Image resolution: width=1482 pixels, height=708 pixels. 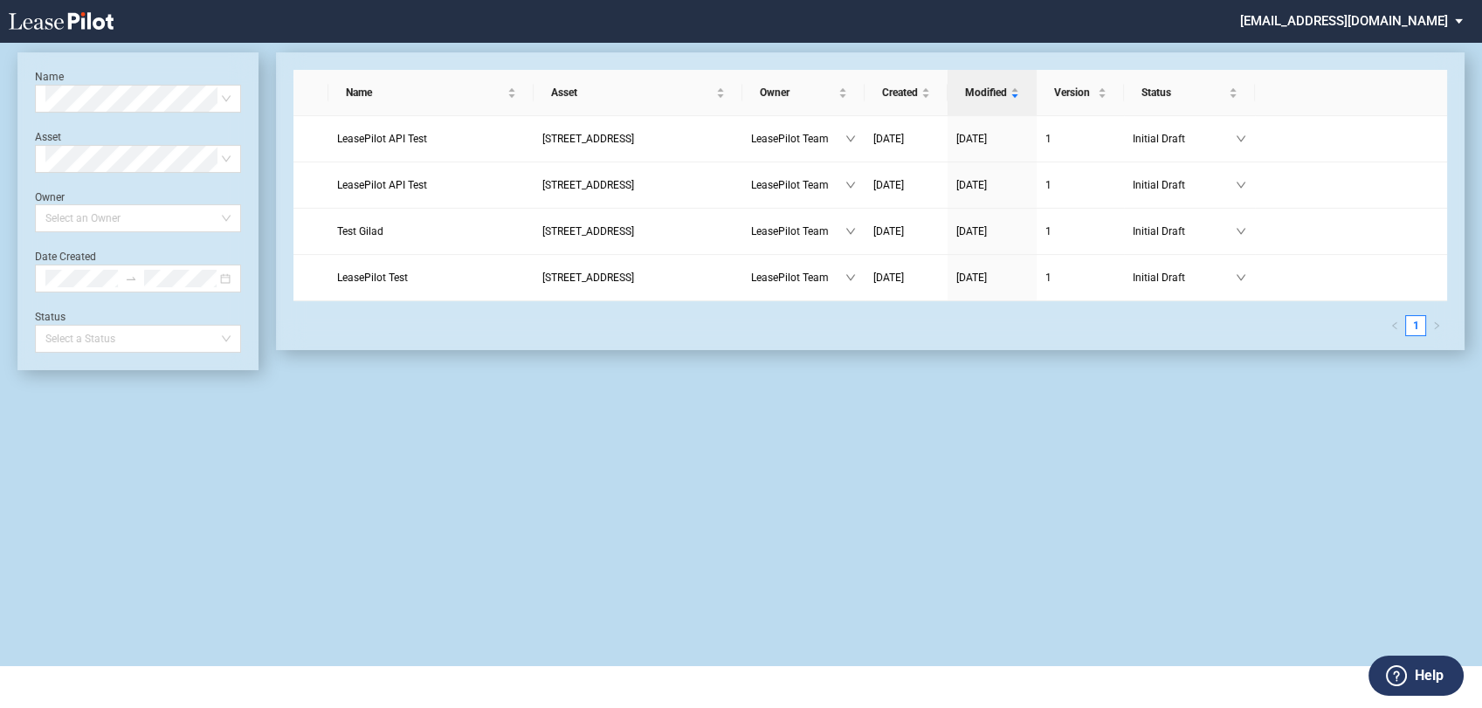 What do you see at coordinates (50, 197) in the screenshot?
I see `label: Owner` at bounding box center [50, 197].